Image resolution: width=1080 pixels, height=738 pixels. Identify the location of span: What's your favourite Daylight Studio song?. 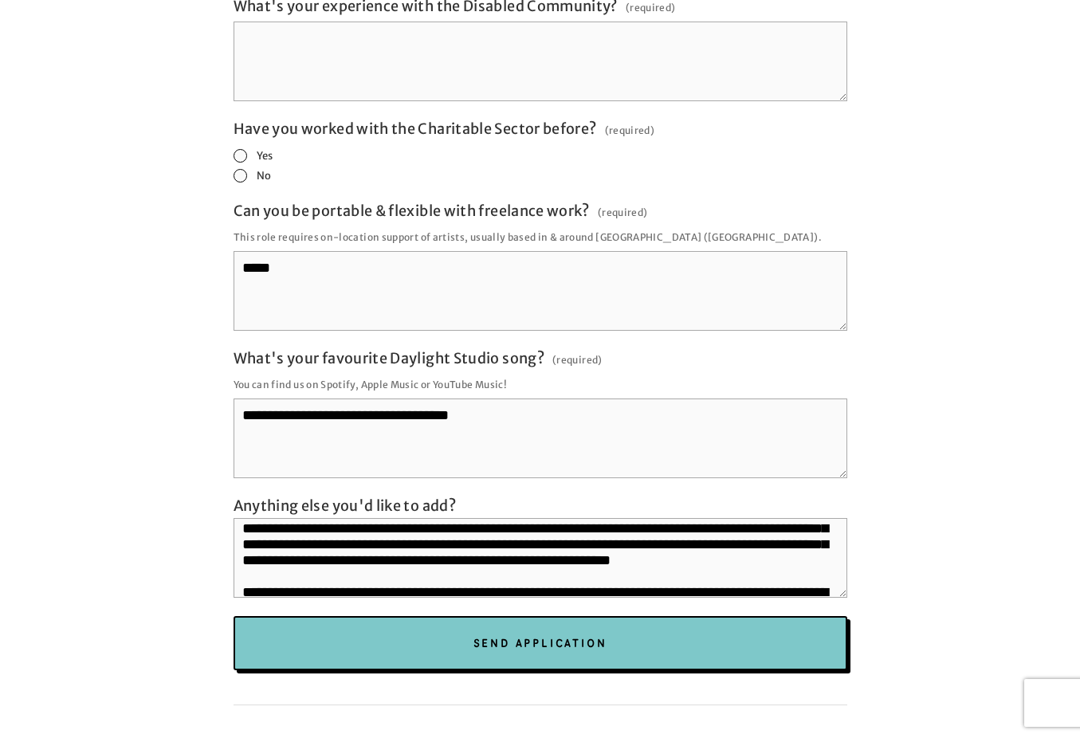
(389, 358).